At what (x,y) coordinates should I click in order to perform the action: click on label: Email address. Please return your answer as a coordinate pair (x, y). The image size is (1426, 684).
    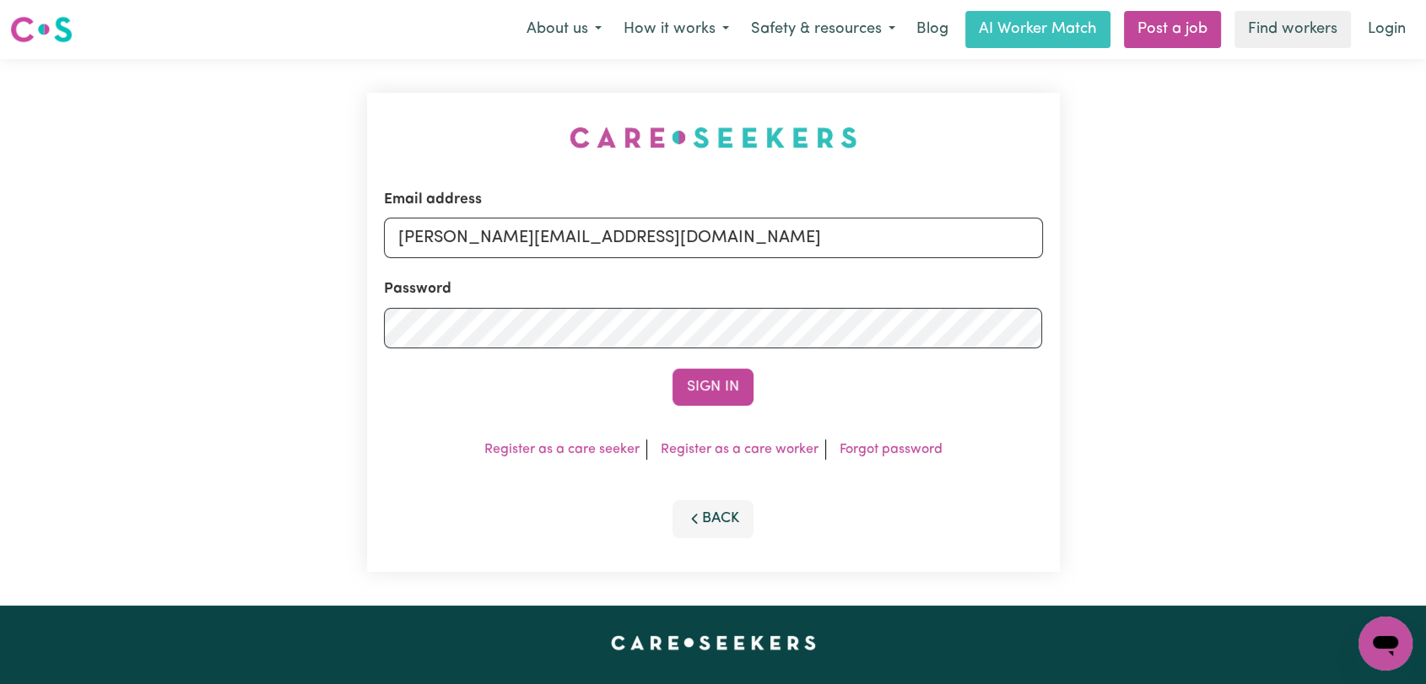
    Looking at the image, I should click on (433, 200).